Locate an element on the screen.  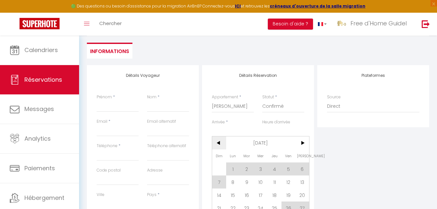
span: 7 is located at coordinates (219, 182).